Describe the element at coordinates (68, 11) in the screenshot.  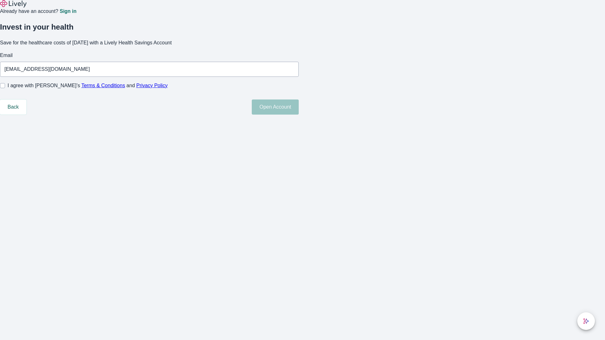
I see `div: Sign in` at that location.